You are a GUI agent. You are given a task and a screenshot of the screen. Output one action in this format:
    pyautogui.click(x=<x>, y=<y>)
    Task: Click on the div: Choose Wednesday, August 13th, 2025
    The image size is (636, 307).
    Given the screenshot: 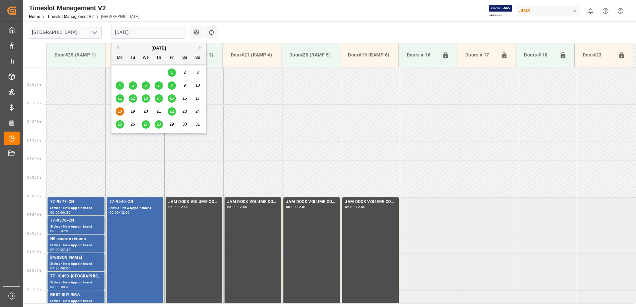 What is the action you would take?
    pyautogui.click(x=146, y=99)
    